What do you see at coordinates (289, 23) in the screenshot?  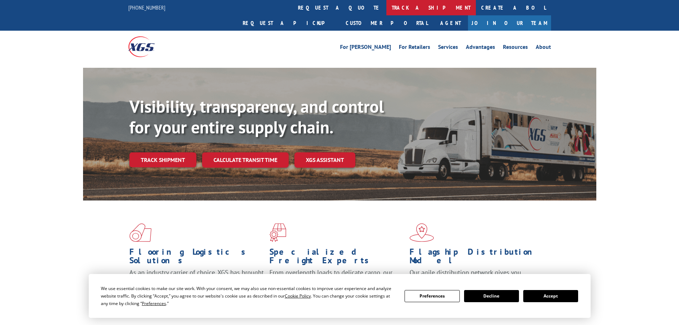 I see `a: Request a pickup` at bounding box center [289, 23].